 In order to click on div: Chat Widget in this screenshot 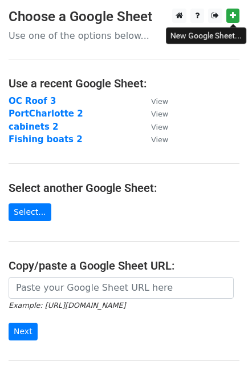, I will do `click(220, 342)`.